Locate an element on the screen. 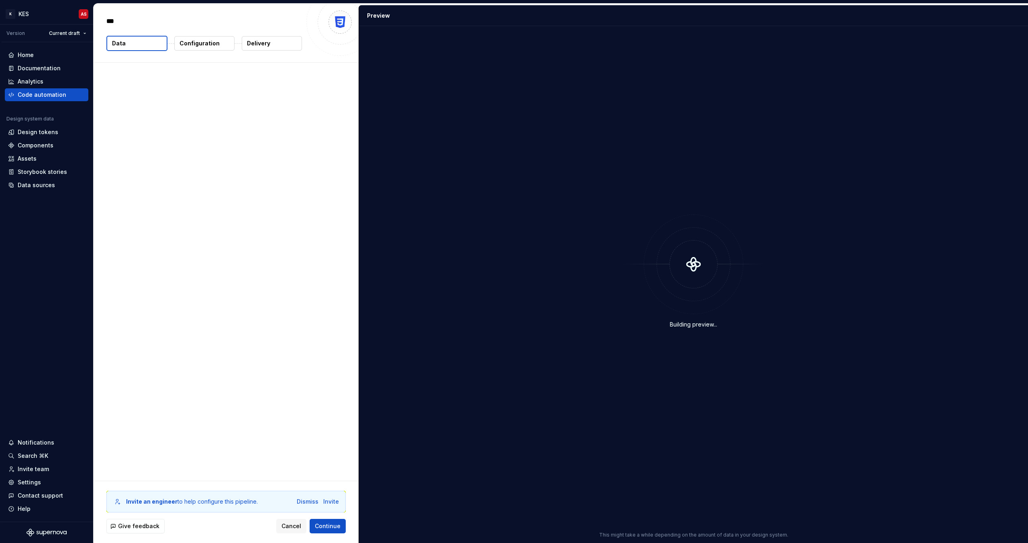 The image size is (1028, 543). div: Storybook stories is located at coordinates (42, 172).